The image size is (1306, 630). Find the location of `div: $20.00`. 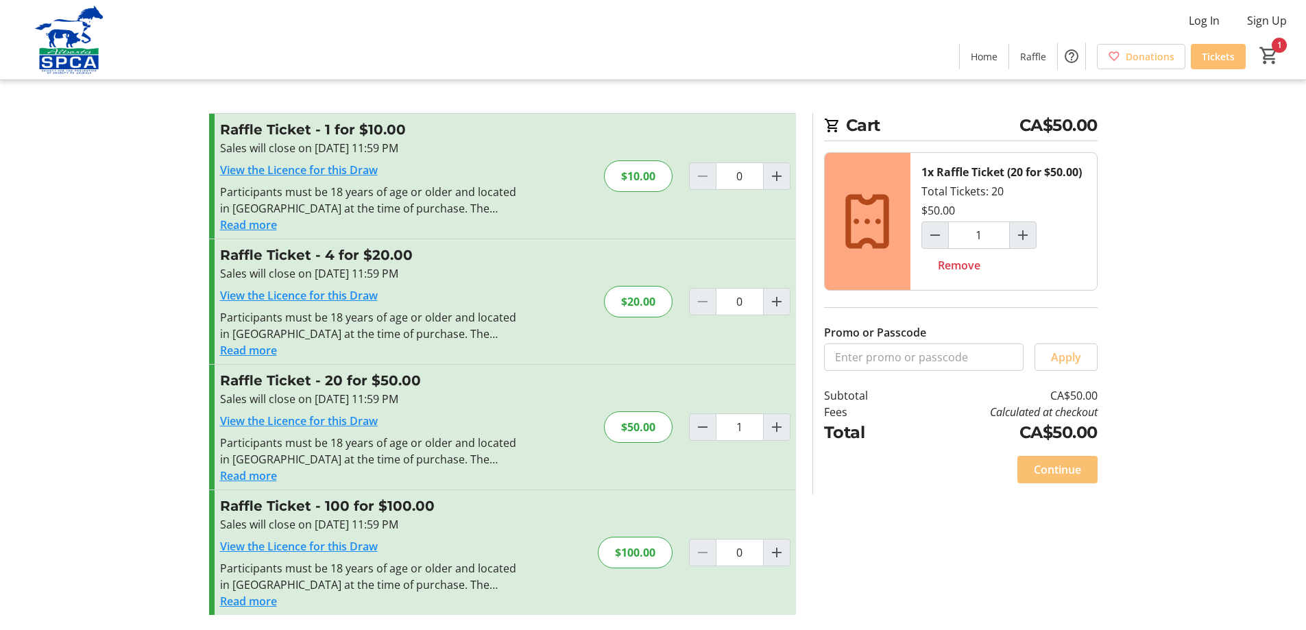

div: $20.00 is located at coordinates (638, 302).